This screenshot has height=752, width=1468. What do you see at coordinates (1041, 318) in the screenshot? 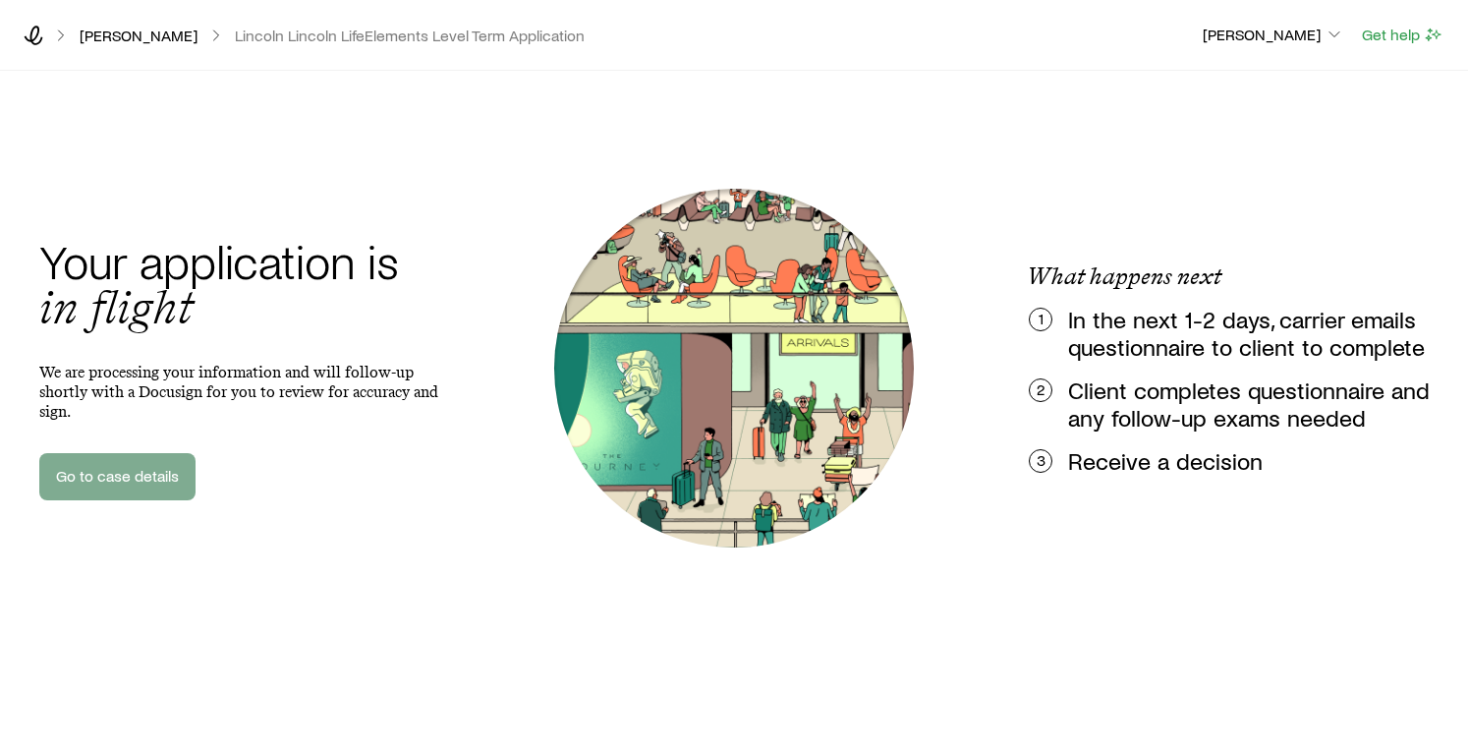
I see `p: 1` at bounding box center [1041, 318].